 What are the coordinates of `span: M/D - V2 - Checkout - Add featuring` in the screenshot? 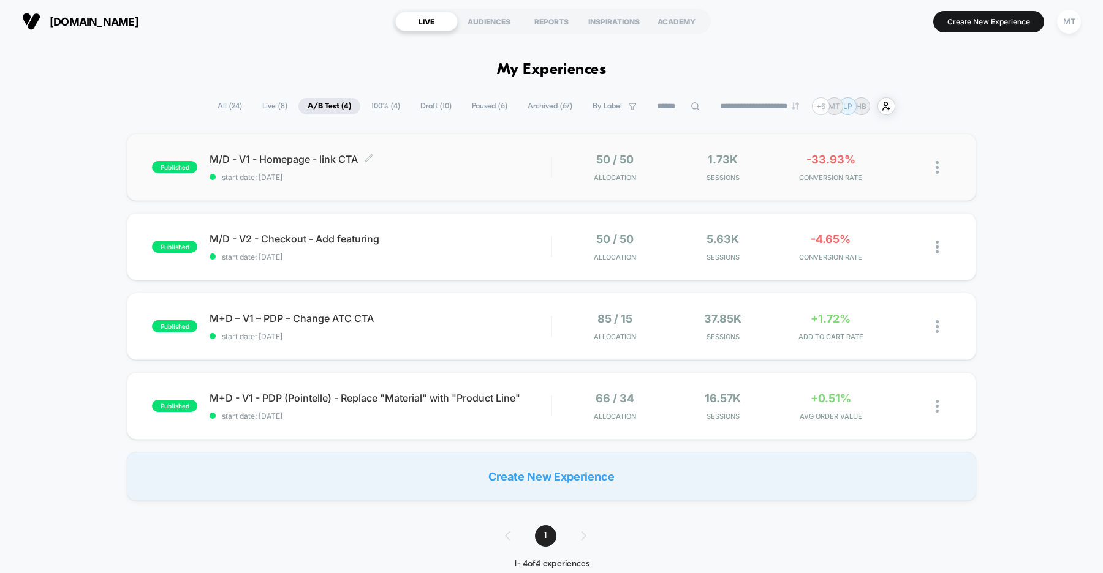 It's located at (380, 239).